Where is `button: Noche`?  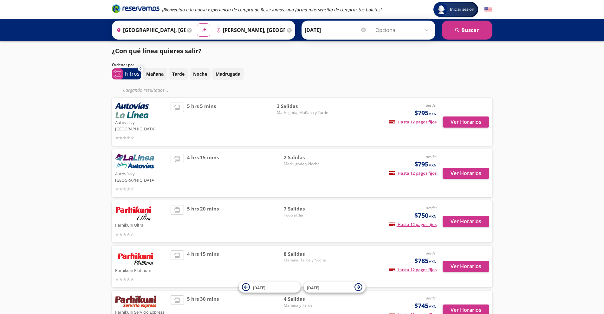
button: Noche is located at coordinates (200, 74).